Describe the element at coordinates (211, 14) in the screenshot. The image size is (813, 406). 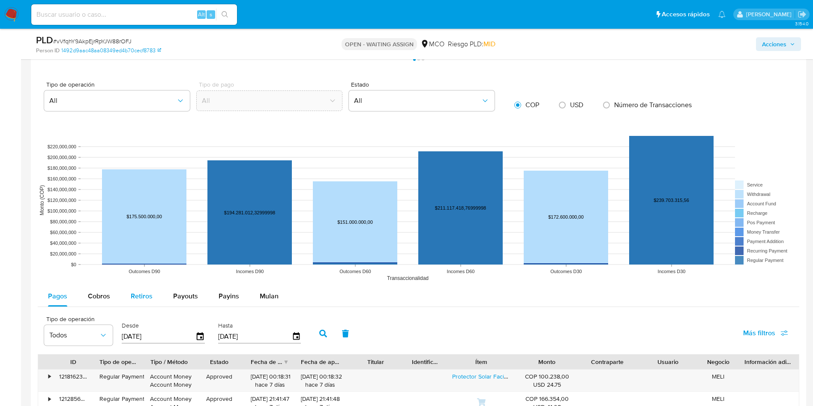
I see `span: s` at that location.